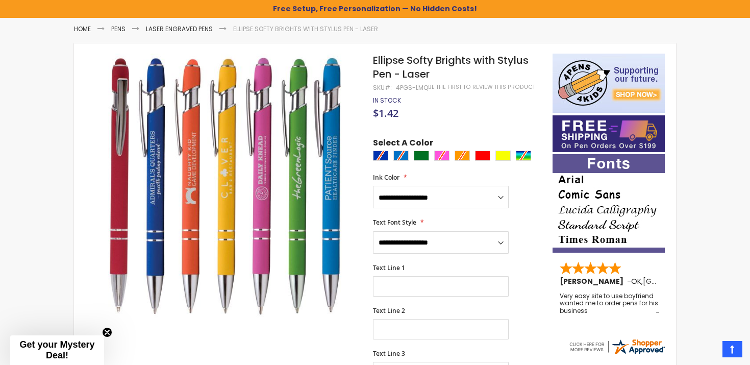 The height and width of the screenshot is (365, 750). Describe the element at coordinates (386, 177) in the screenshot. I see `span: Ink Color` at that location.